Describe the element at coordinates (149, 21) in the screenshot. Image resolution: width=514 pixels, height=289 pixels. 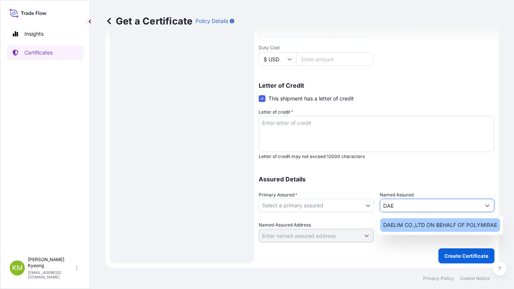
I see `p: Get a Certificate` at that location.